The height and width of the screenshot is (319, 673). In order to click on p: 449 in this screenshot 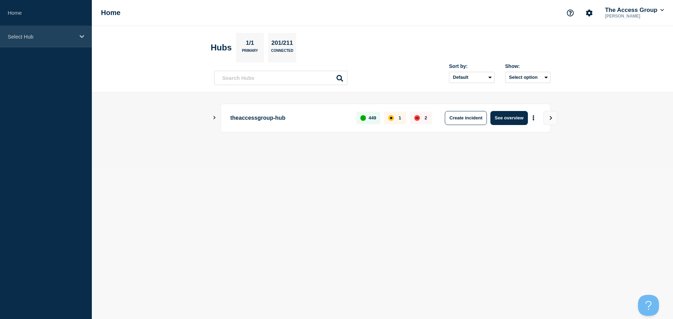, I will do `click(373, 118)`.